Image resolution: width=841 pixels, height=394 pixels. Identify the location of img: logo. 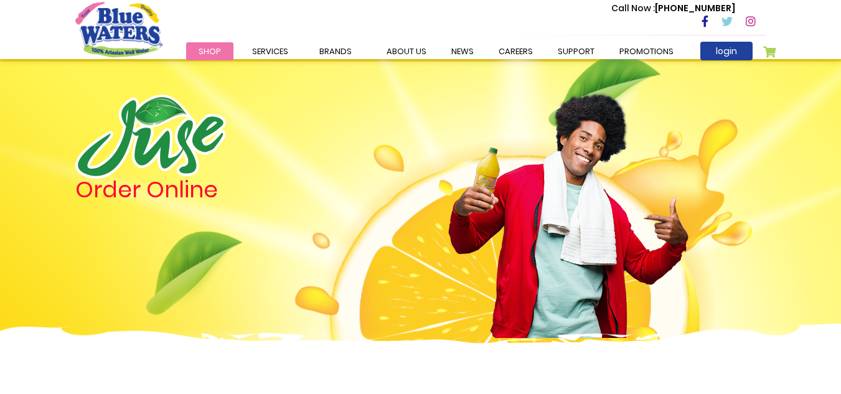
(151, 136).